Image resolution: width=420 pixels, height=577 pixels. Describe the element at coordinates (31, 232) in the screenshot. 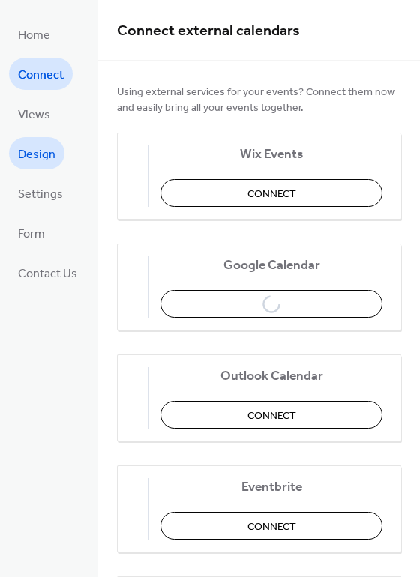

I see `a: Form` at that location.